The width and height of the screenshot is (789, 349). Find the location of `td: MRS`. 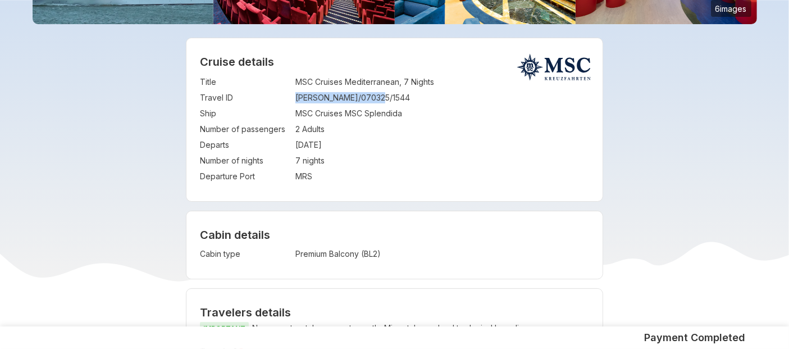

td: MRS is located at coordinates (442, 176).